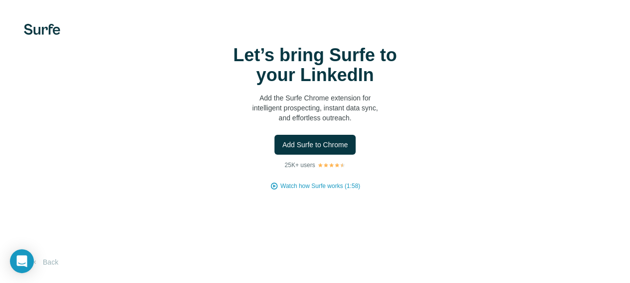 This screenshot has height=283, width=630. What do you see at coordinates (320, 186) in the screenshot?
I see `button: Watch how Surfe works (1:58)` at bounding box center [320, 186].